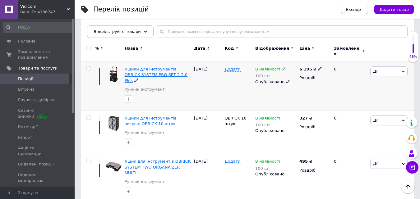 The width and height of the screenshot is (420, 199). I want to click on button: Експорт, so click(355, 9).